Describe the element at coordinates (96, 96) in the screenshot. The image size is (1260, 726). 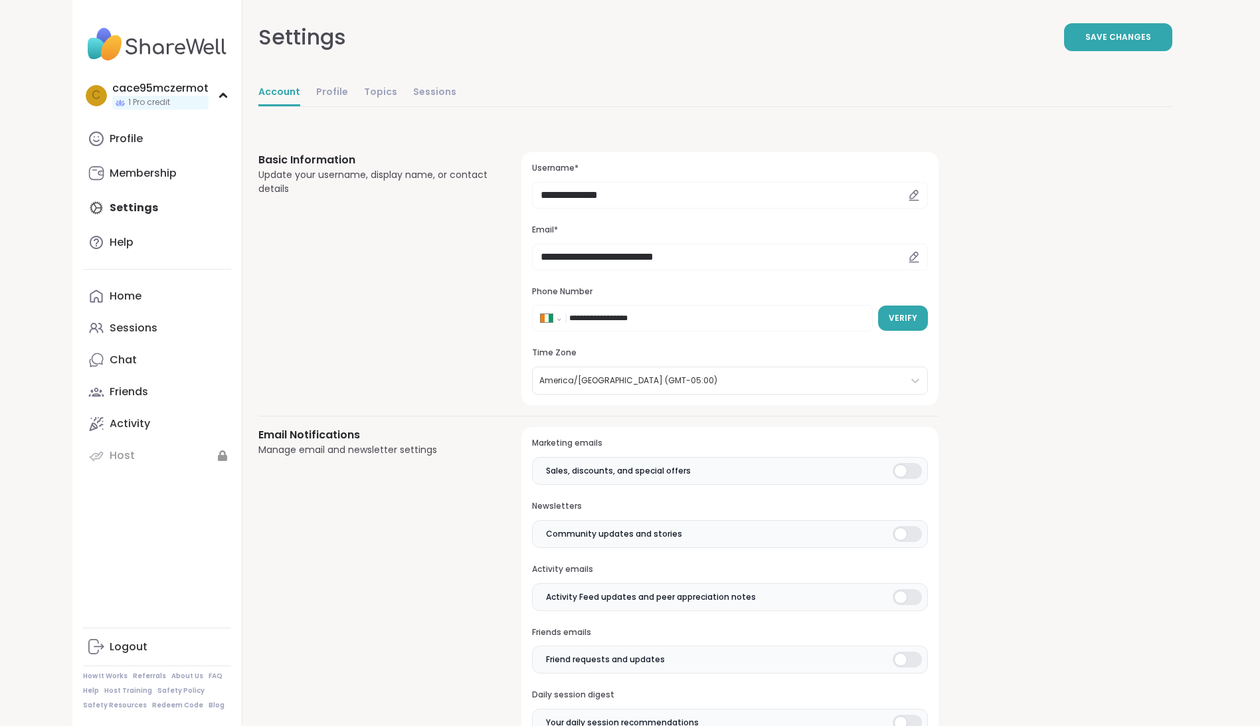
I see `span: c` at that location.